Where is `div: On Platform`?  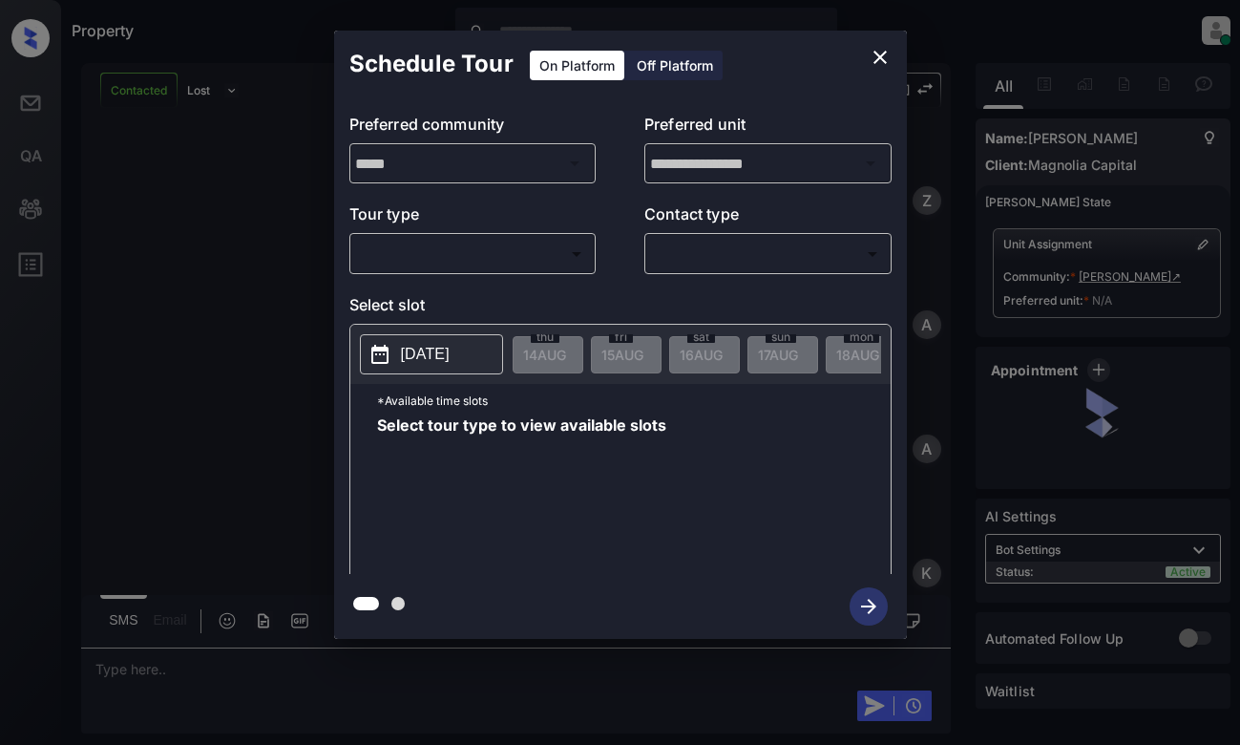
div: On Platform is located at coordinates (577, 65).